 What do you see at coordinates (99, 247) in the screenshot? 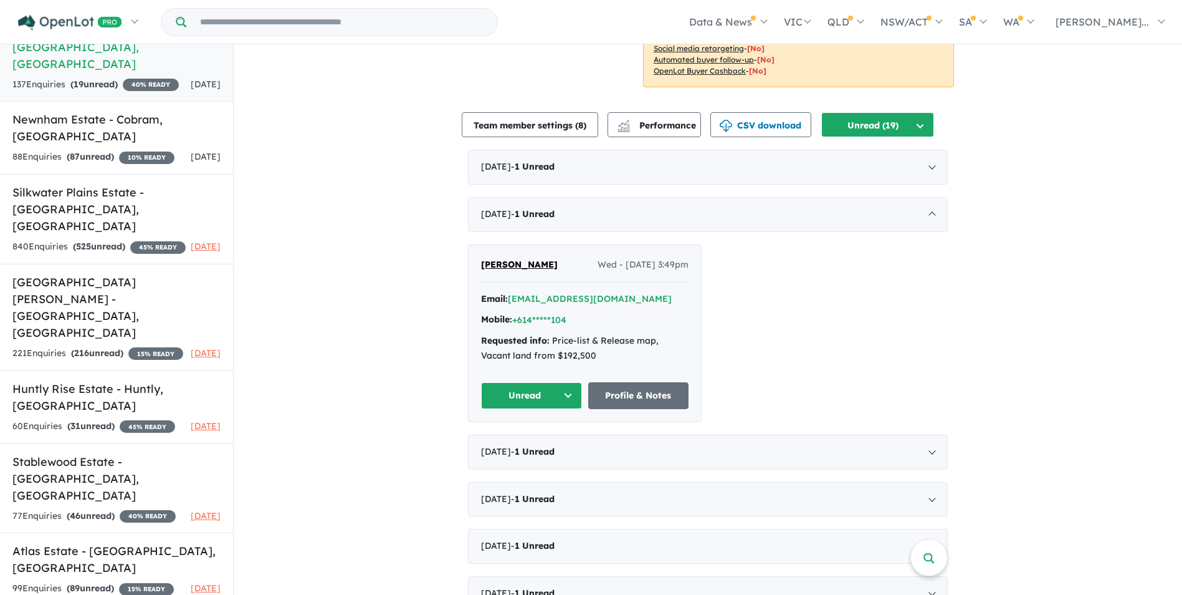
I see `div: 840 Enquir ies` at bounding box center [99, 247].